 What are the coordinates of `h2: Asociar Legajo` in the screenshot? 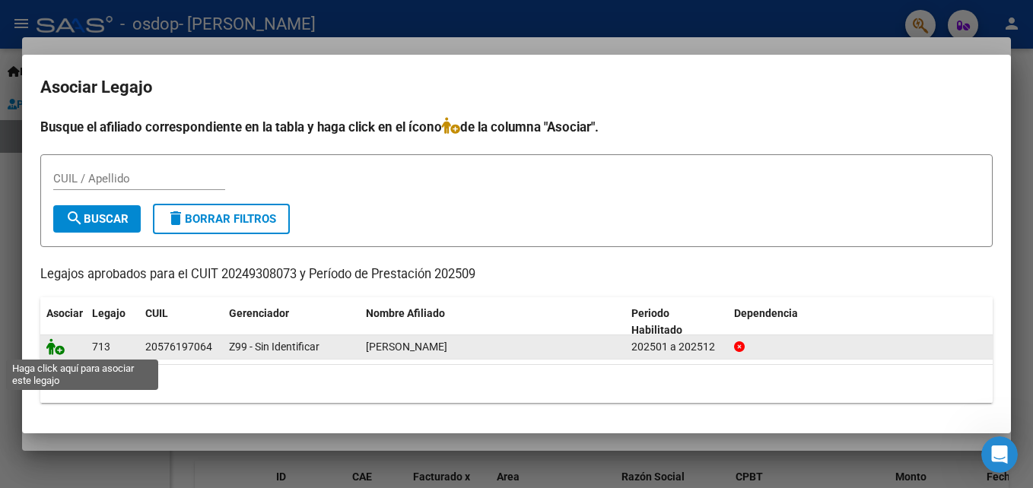 It's located at (516, 87).